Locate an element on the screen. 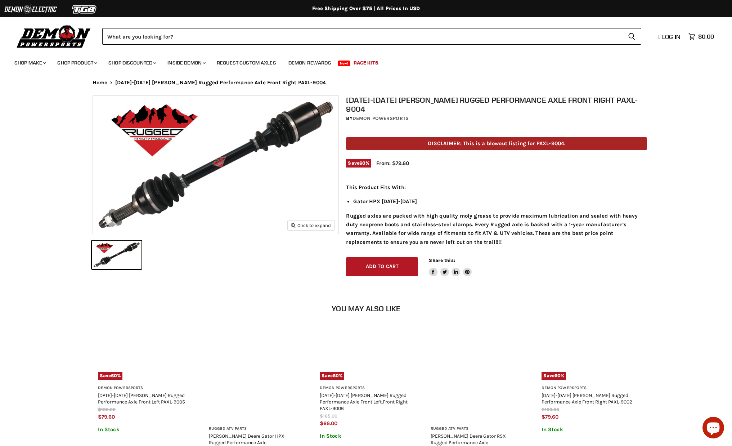  p: This Product Fits With: is located at coordinates (497, 187).